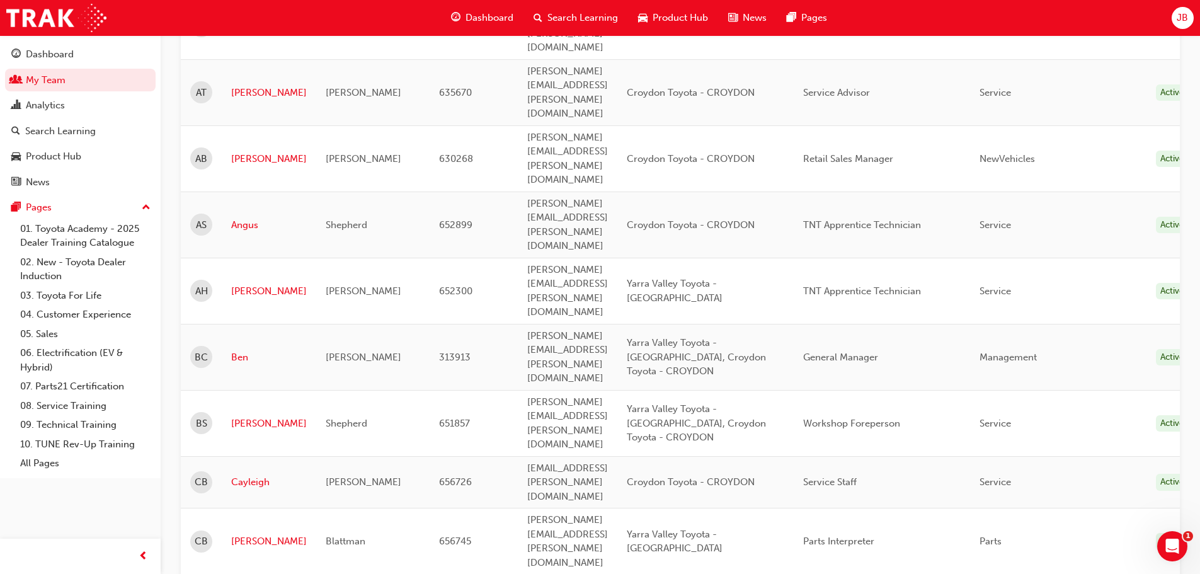  What do you see at coordinates (583, 18) in the screenshot?
I see `span: Search Learning` at bounding box center [583, 18].